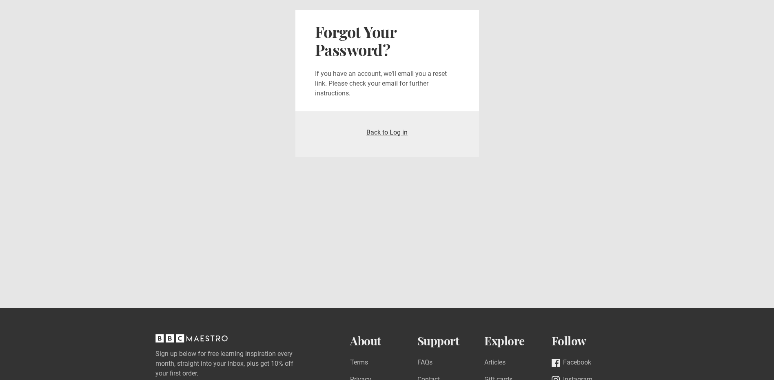  Describe the element at coordinates (518, 341) in the screenshot. I see `h2: Explore` at that location.